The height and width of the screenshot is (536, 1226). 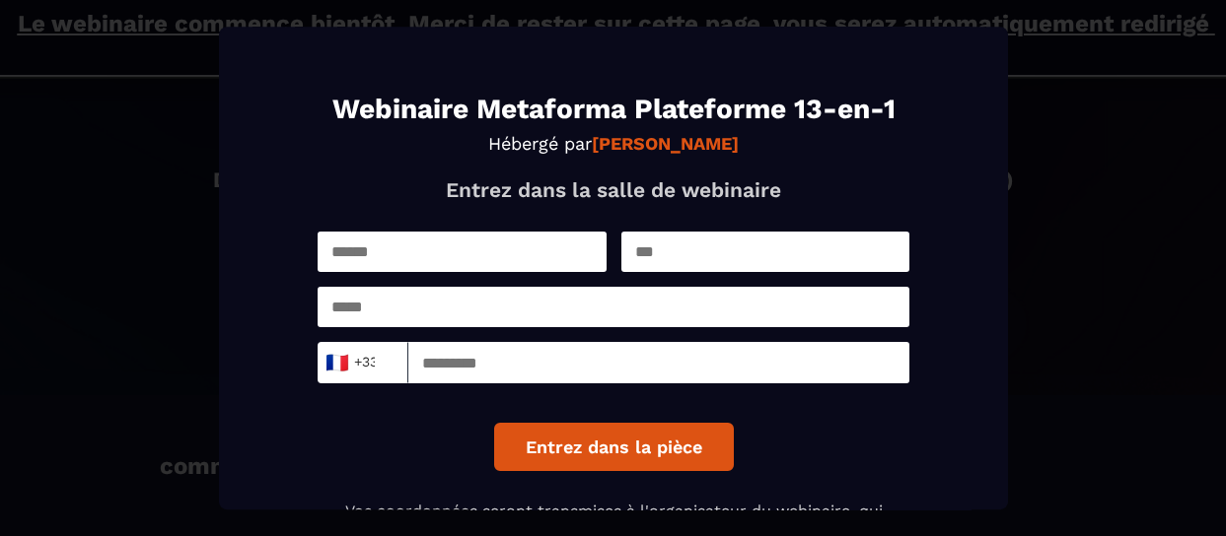 What do you see at coordinates (383, 363) in the screenshot?
I see `input: Search for option` at bounding box center [383, 363].